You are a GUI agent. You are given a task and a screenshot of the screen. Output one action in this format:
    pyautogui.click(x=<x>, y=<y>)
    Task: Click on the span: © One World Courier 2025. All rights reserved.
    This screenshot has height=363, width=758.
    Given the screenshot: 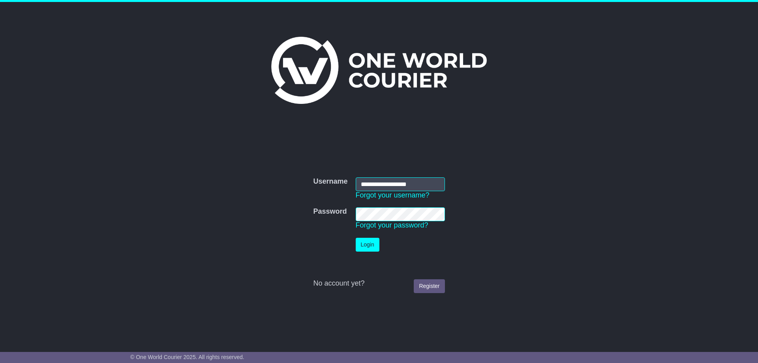 What is the action you would take?
    pyautogui.click(x=187, y=357)
    